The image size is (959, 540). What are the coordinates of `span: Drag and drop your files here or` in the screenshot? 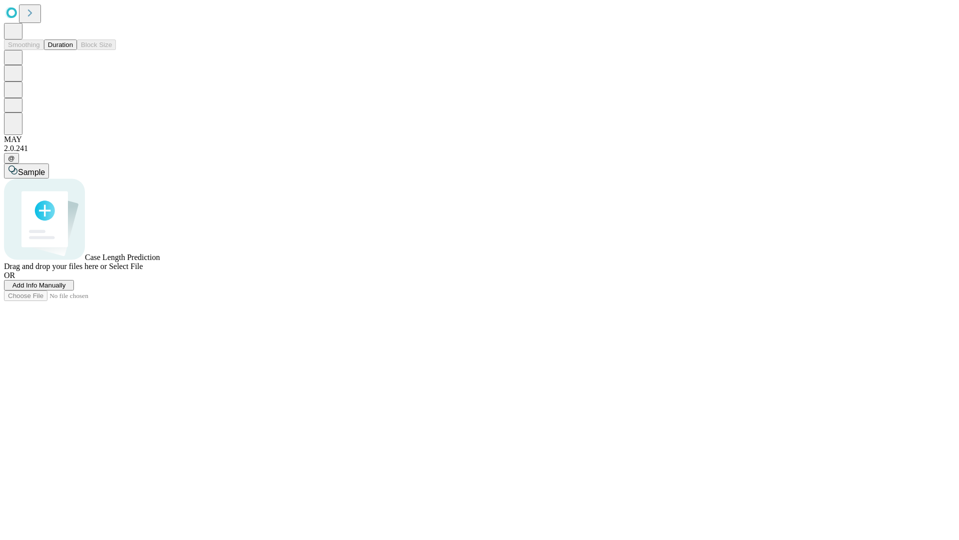 It's located at (55, 266).